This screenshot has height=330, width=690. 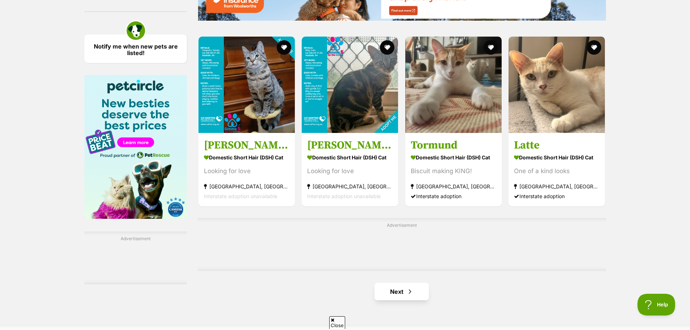 What do you see at coordinates (557, 171) in the screenshot?
I see `div: One of a kind looks` at bounding box center [557, 171].